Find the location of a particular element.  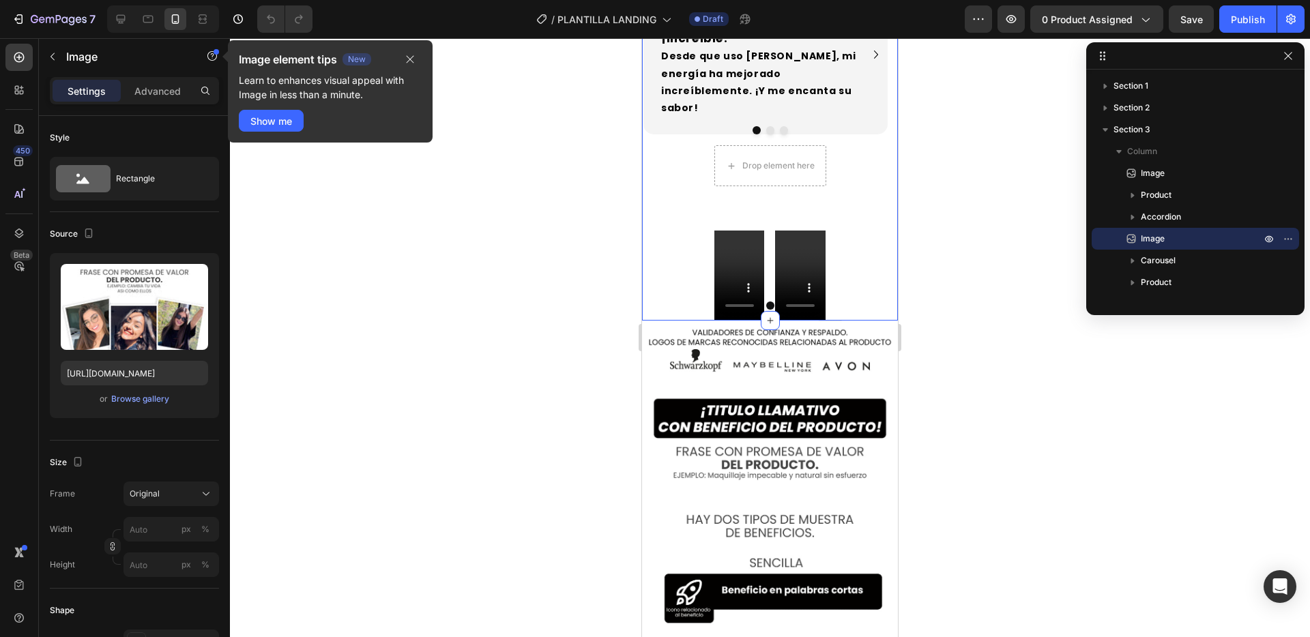

div: Style is located at coordinates (59, 138).